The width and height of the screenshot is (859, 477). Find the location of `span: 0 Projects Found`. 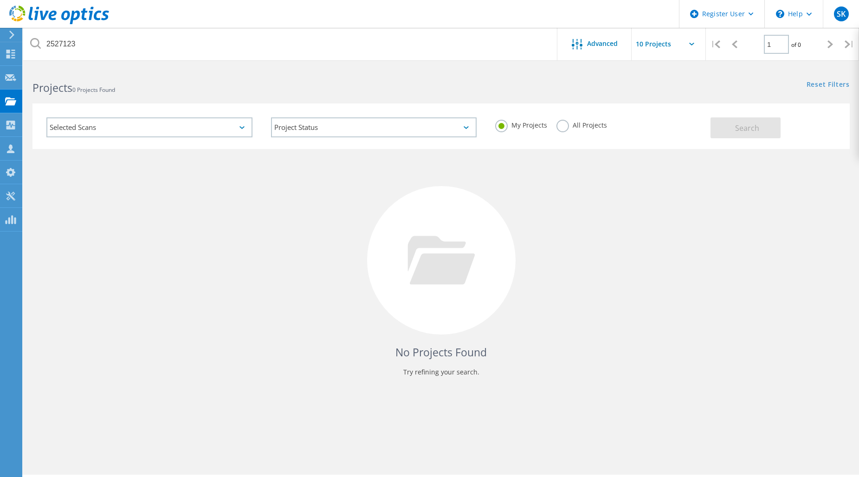

span: 0 Projects Found is located at coordinates (94, 90).